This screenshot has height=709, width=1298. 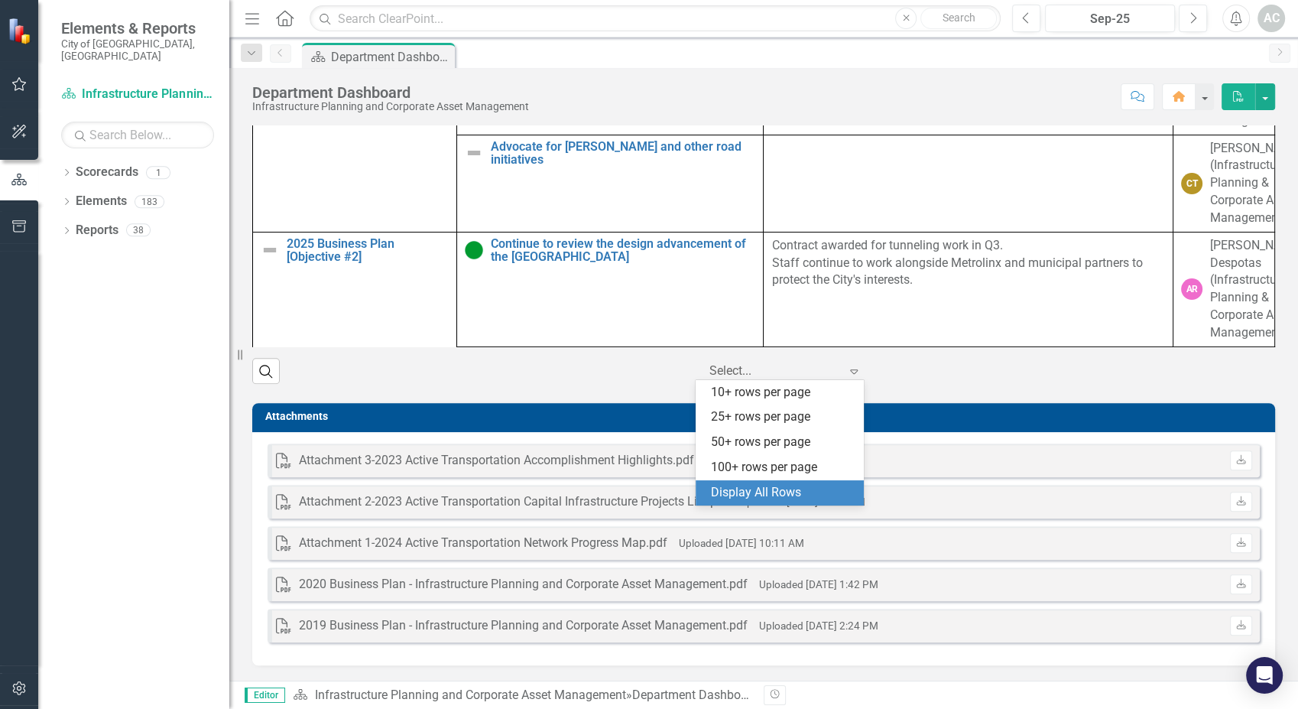 I want to click on div: 100+ rows per page, so click(x=783, y=467).